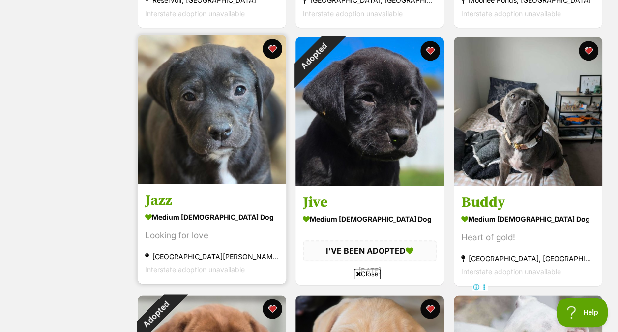  I want to click on h3: Jazz, so click(212, 200).